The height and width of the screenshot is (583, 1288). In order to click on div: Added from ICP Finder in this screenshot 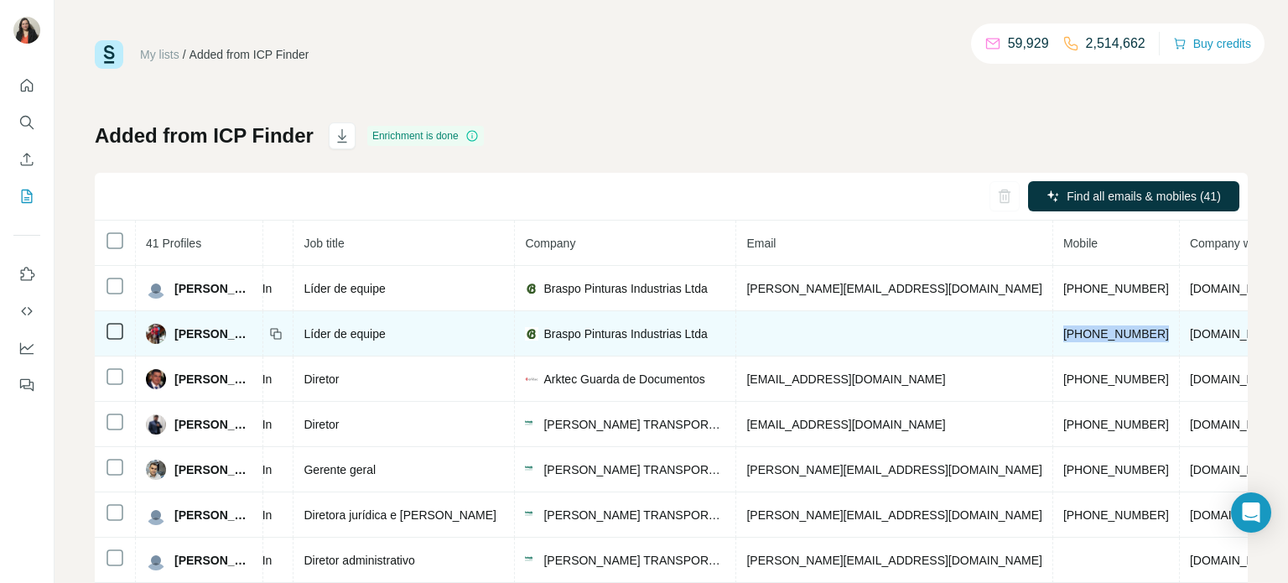, I will do `click(249, 55)`.